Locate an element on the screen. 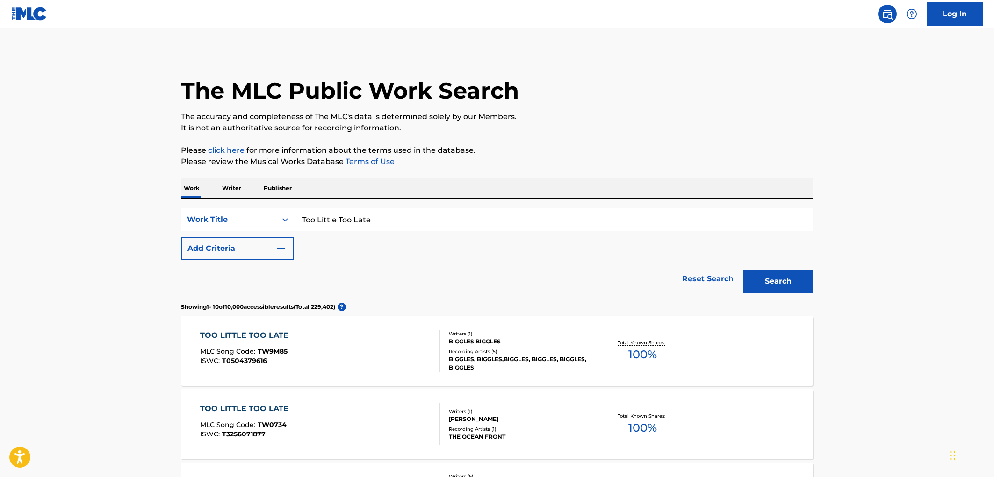  span: T0504379616 is located at coordinates (245, 361).